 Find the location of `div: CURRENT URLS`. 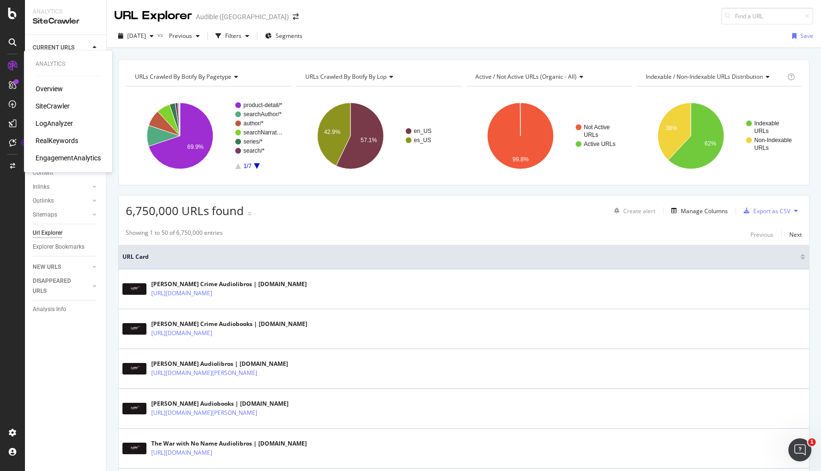

div: CURRENT URLS is located at coordinates (53, 48).